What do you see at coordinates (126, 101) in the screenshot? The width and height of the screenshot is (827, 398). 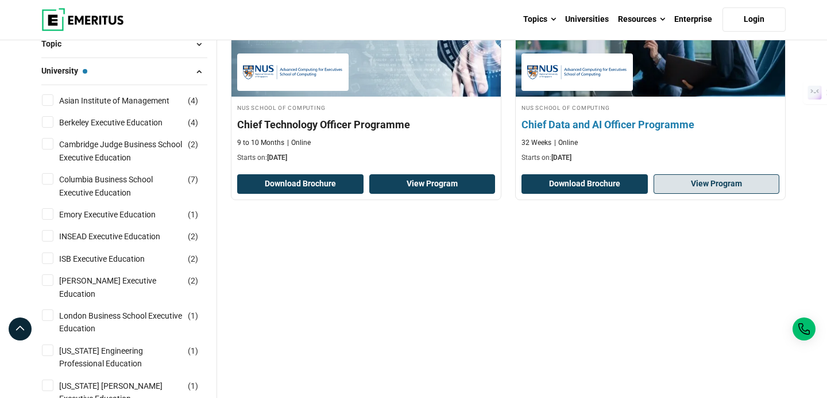 I see `a: Asian Institute of Management` at bounding box center [126, 101].